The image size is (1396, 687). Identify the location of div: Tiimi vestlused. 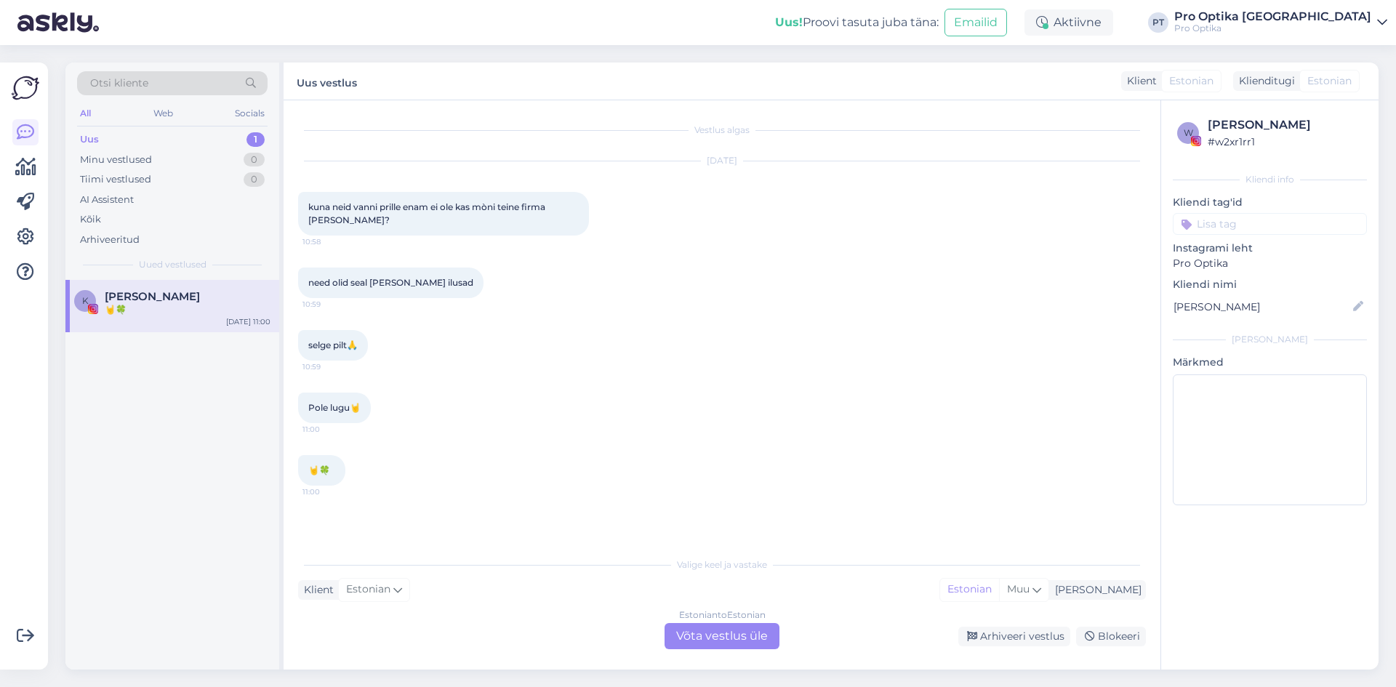
(116, 180).